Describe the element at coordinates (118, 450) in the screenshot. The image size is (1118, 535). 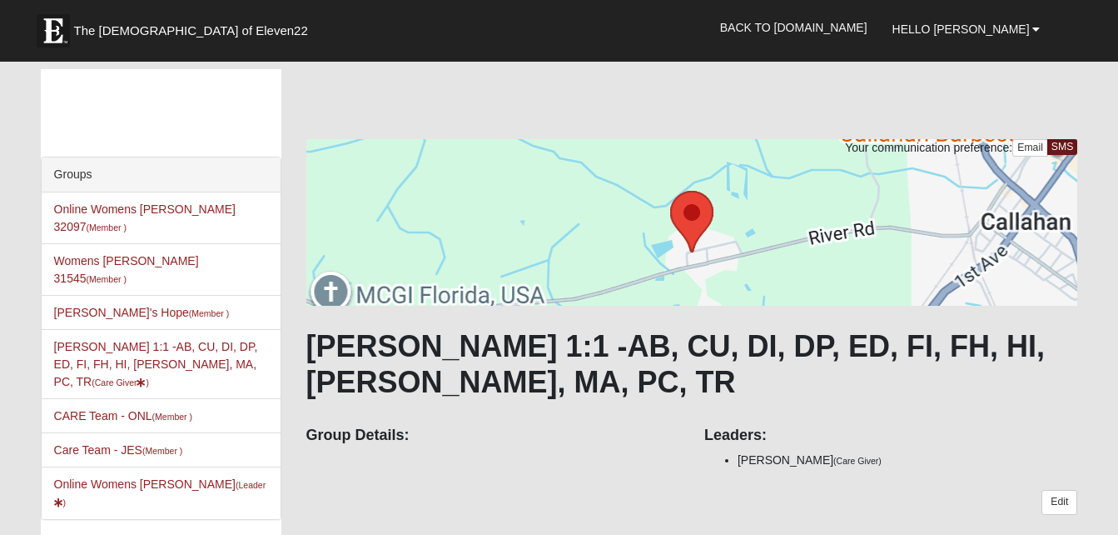
I see `a: Care Team - JES(Member )` at that location.